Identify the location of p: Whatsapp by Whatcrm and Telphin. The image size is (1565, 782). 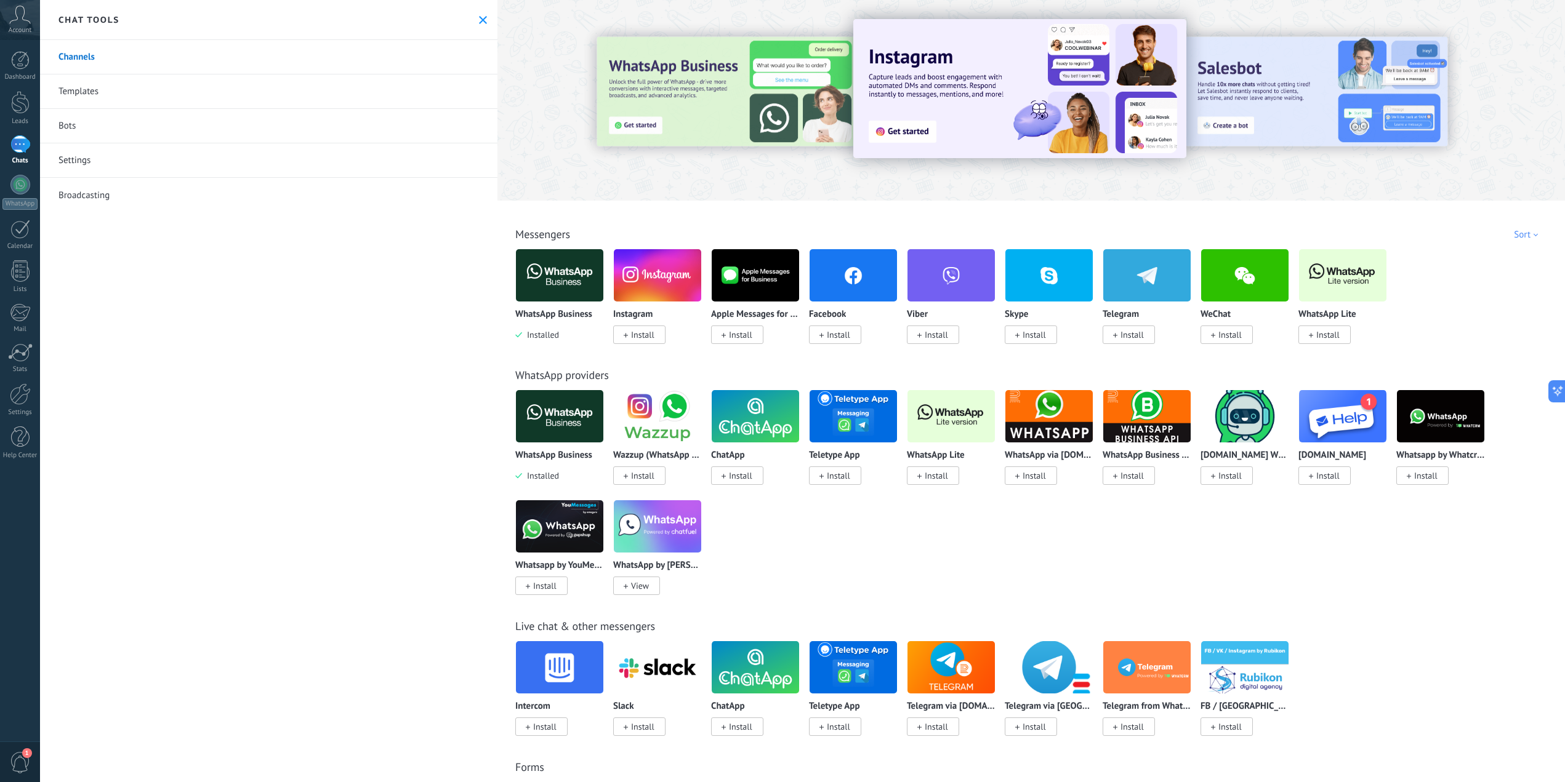
(1440, 456).